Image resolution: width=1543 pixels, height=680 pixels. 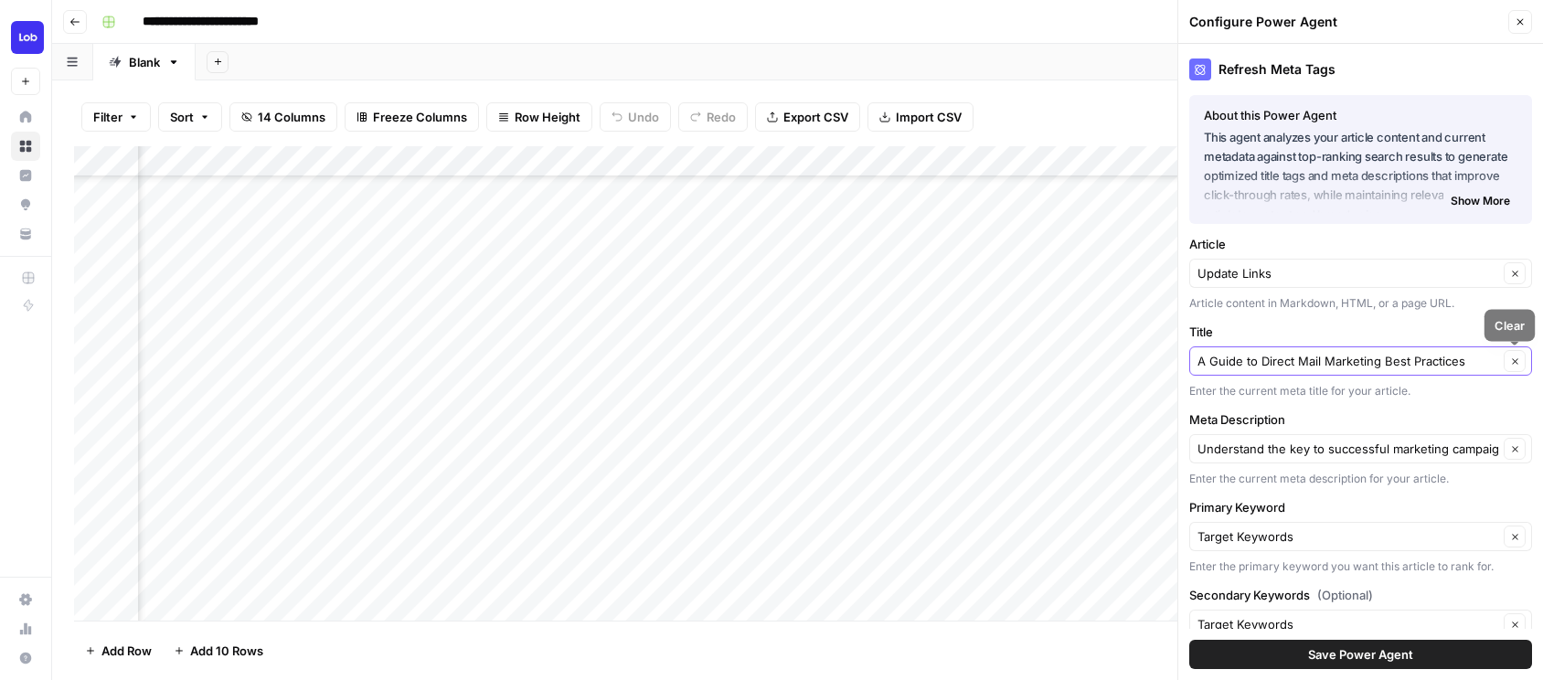 What do you see at coordinates (1360, 115) in the screenshot?
I see `div: About this Power Agent` at bounding box center [1360, 115].